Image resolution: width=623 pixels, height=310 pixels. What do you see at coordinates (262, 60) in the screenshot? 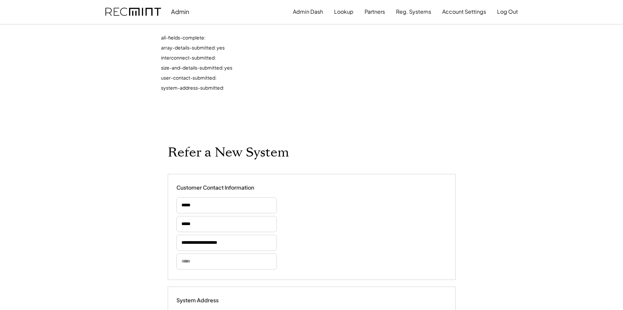
I see `div: interconnect-submitted:` at bounding box center [262, 60].